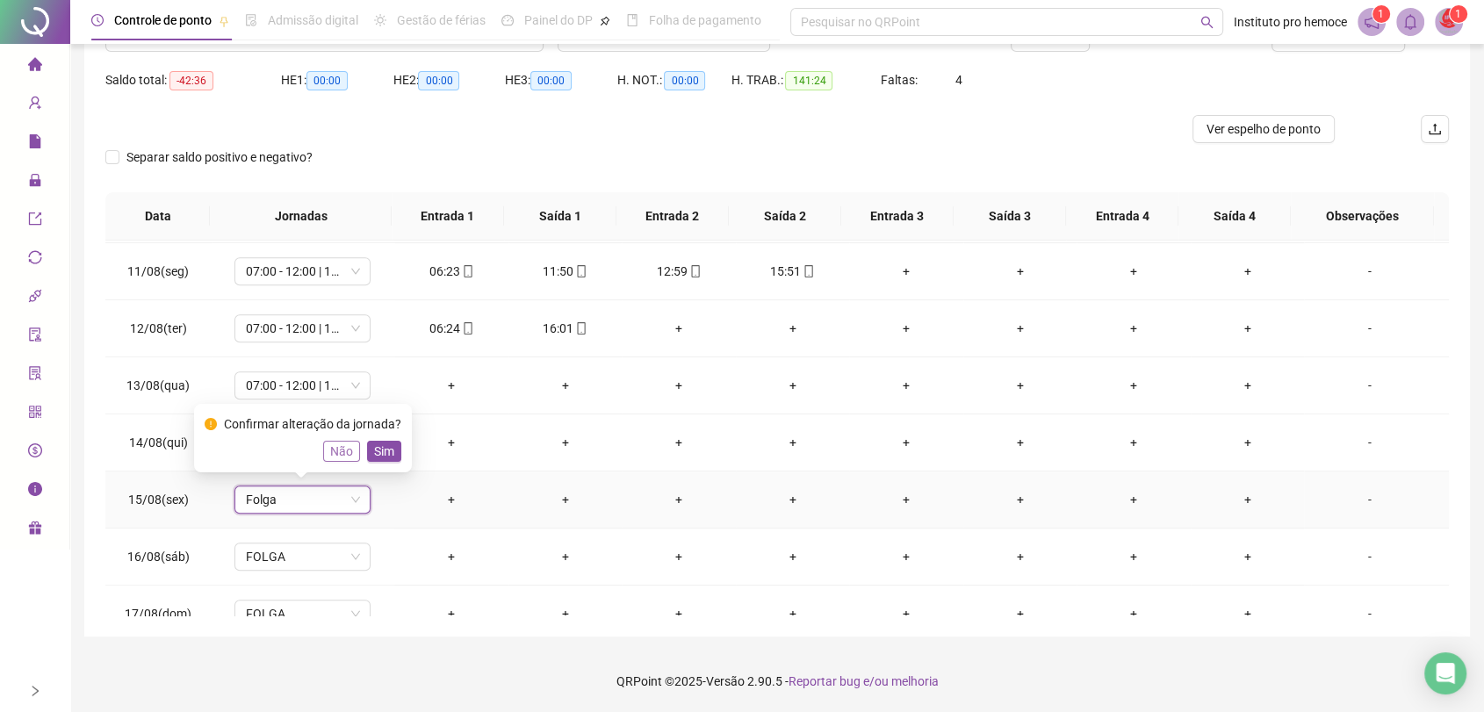  What do you see at coordinates (560, 216) in the screenshot?
I see `th: Saída 1` at bounding box center [560, 216].